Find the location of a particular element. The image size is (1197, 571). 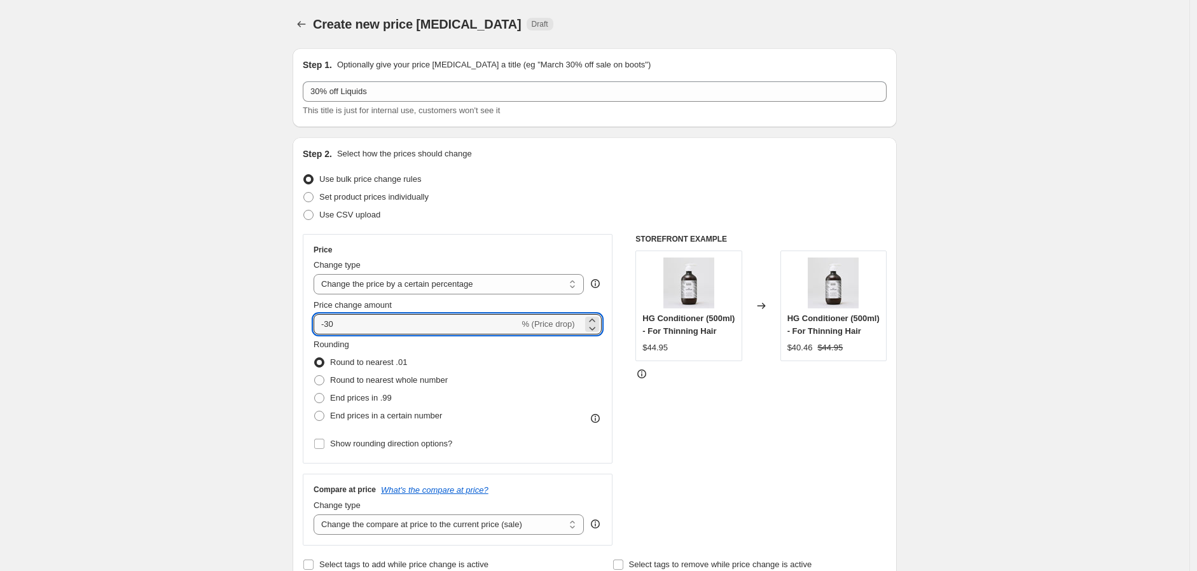

h6: STOREFRONT EXAMPLE is located at coordinates (761, 239).